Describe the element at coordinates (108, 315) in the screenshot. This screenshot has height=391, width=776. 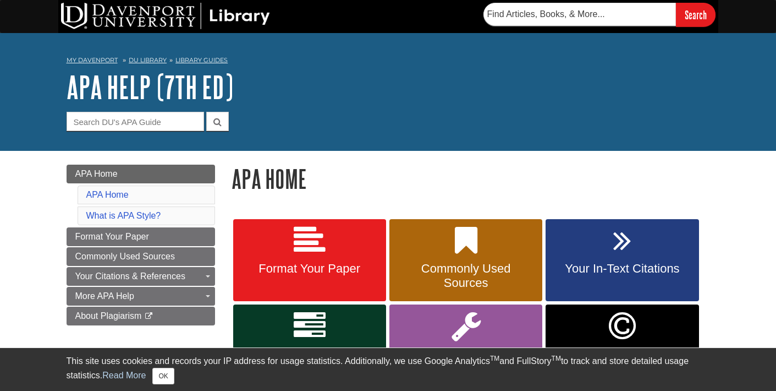
I see `span: About Plagiarism` at that location.